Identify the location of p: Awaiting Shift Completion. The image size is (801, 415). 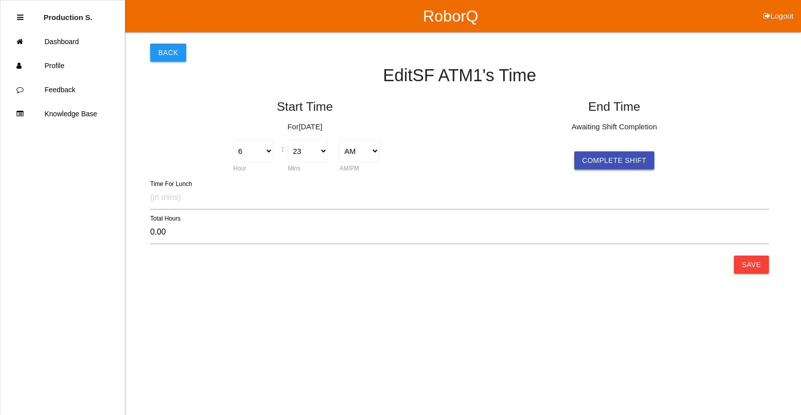
(614, 127).